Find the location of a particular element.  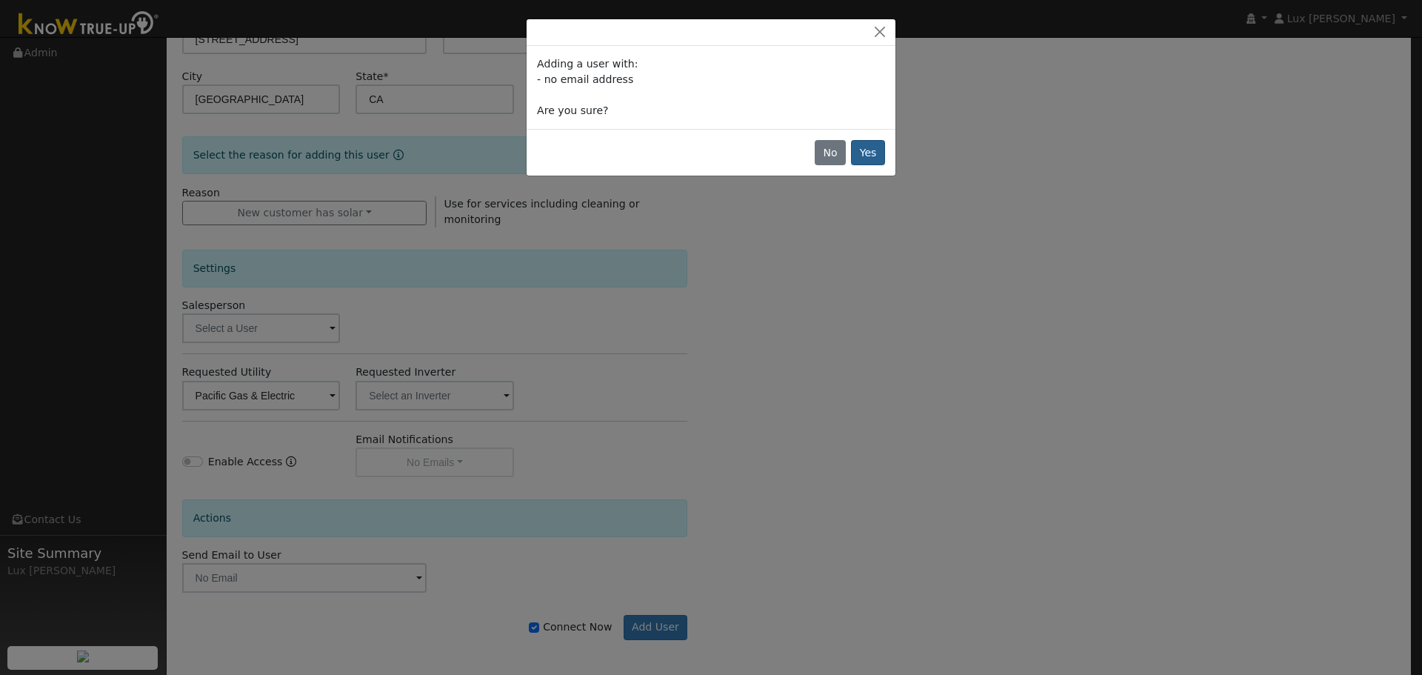

button: Close is located at coordinates (880, 32).